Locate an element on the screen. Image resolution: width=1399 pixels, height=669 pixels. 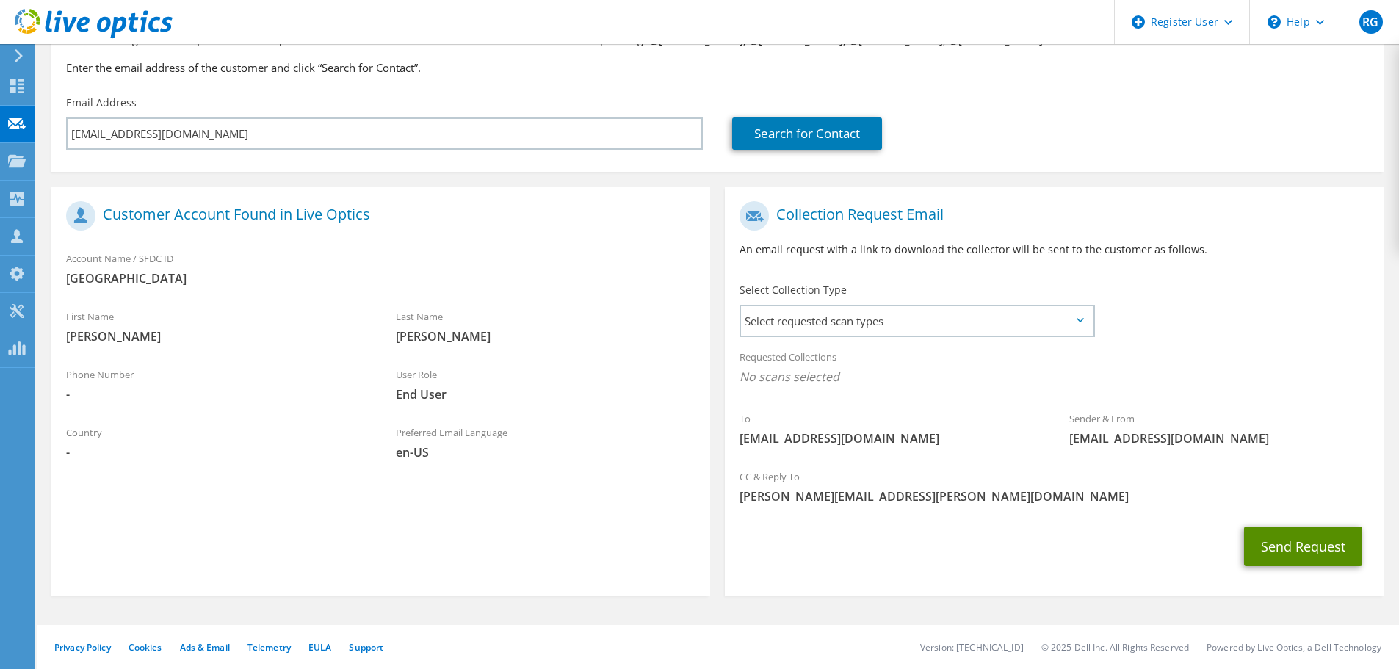
div: Requested Collections is located at coordinates (1054, 369).